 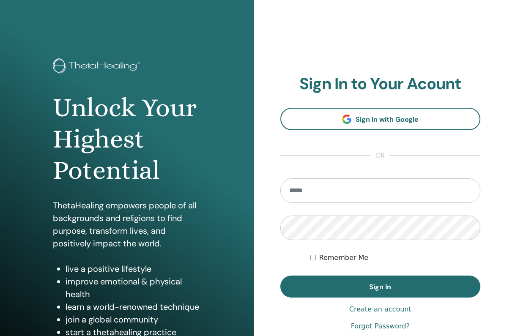 I want to click on li: improve emotional & physical health, so click(x=133, y=288).